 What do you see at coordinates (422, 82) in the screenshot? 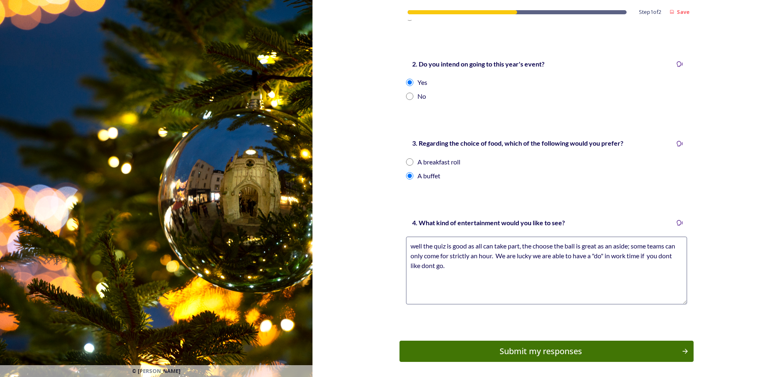
I see `div: Yes` at bounding box center [422, 82].